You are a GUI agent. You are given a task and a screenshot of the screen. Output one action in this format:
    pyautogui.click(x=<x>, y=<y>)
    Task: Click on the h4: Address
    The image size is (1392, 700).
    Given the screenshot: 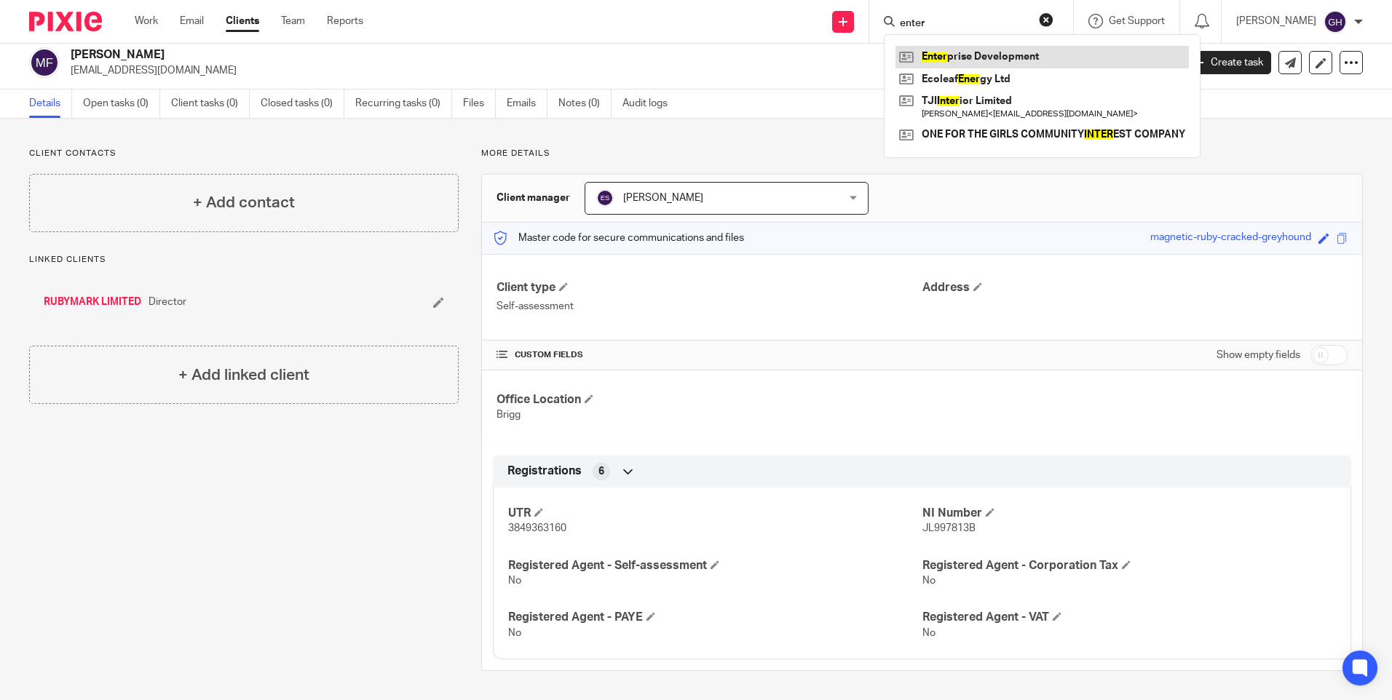 What is the action you would take?
    pyautogui.click(x=1135, y=288)
    